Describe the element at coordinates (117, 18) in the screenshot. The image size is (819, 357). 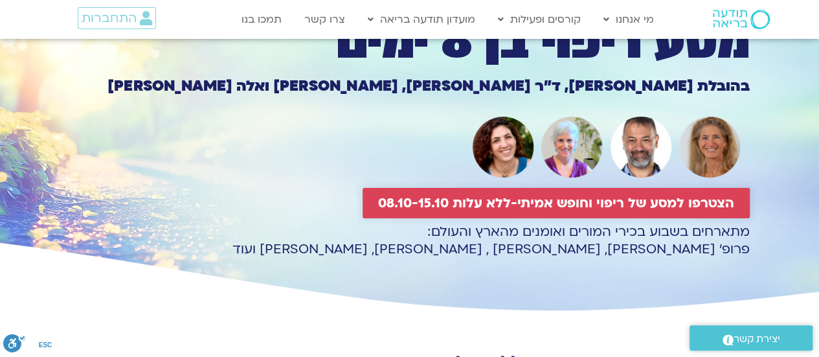
I see `a: התחברות` at that location.